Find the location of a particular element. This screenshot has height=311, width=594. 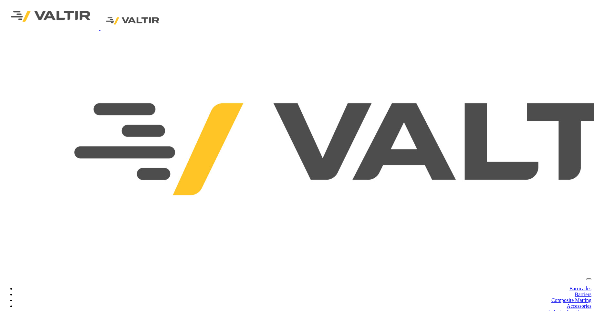

button: menu toggle is located at coordinates (589, 279).